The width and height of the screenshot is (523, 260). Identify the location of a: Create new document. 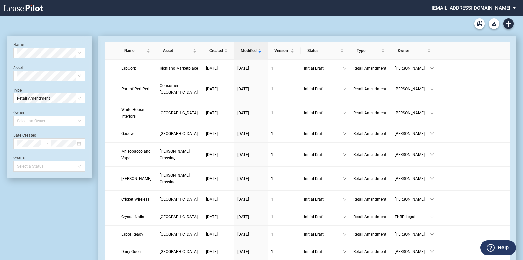
(509, 24).